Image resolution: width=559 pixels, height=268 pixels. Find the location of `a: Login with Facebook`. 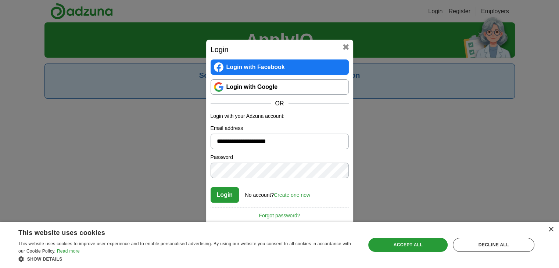

a: Login with Facebook is located at coordinates (280, 67).